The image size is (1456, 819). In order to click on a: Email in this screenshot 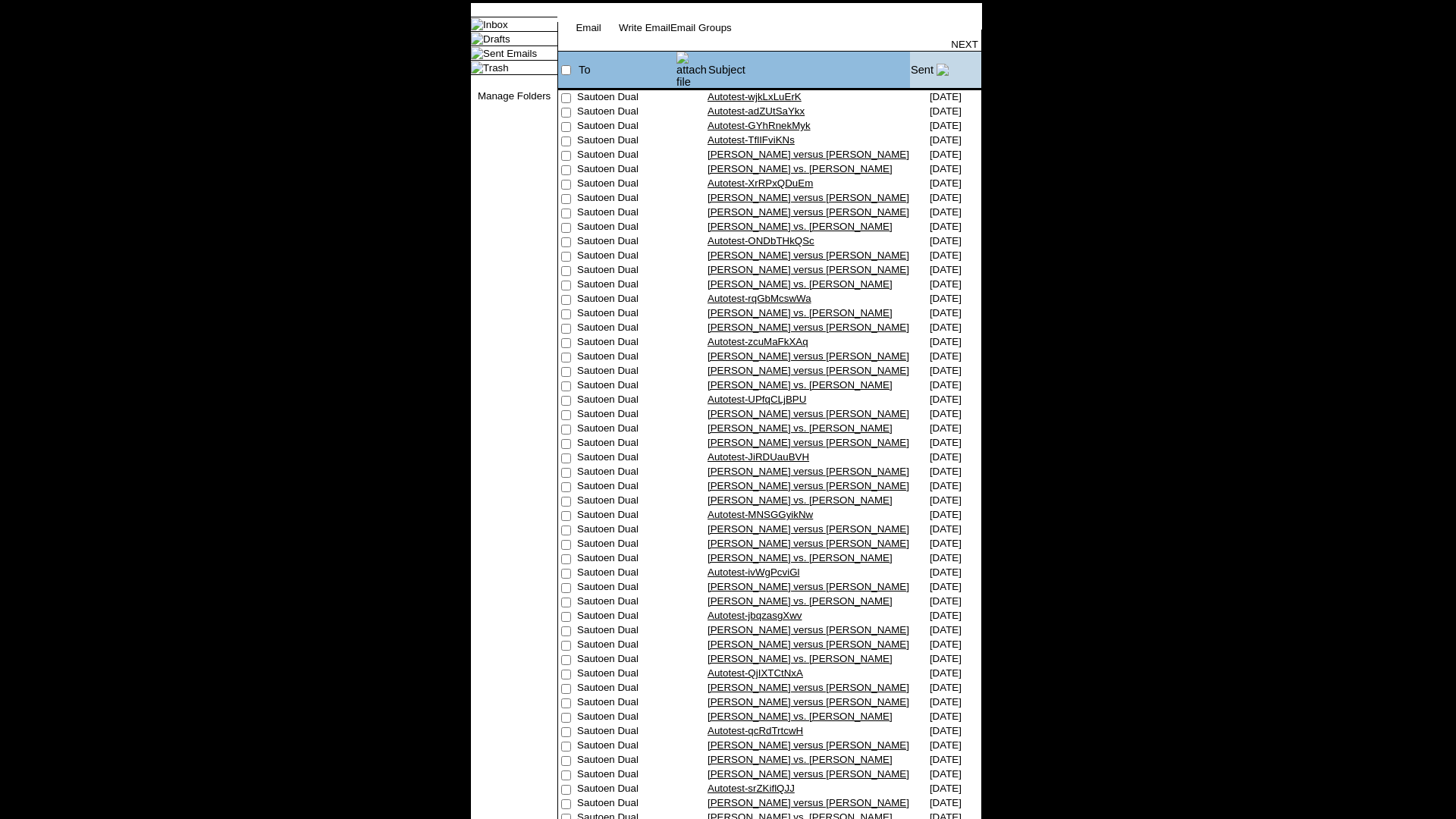, I will do `click(587, 27)`.